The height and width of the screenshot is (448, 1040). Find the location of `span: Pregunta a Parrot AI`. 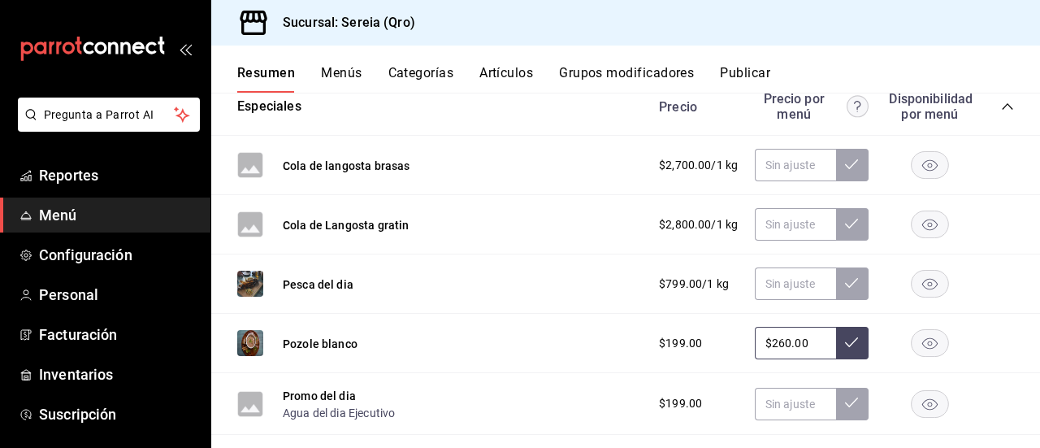

span: Pregunta a Parrot AI is located at coordinates (109, 115).